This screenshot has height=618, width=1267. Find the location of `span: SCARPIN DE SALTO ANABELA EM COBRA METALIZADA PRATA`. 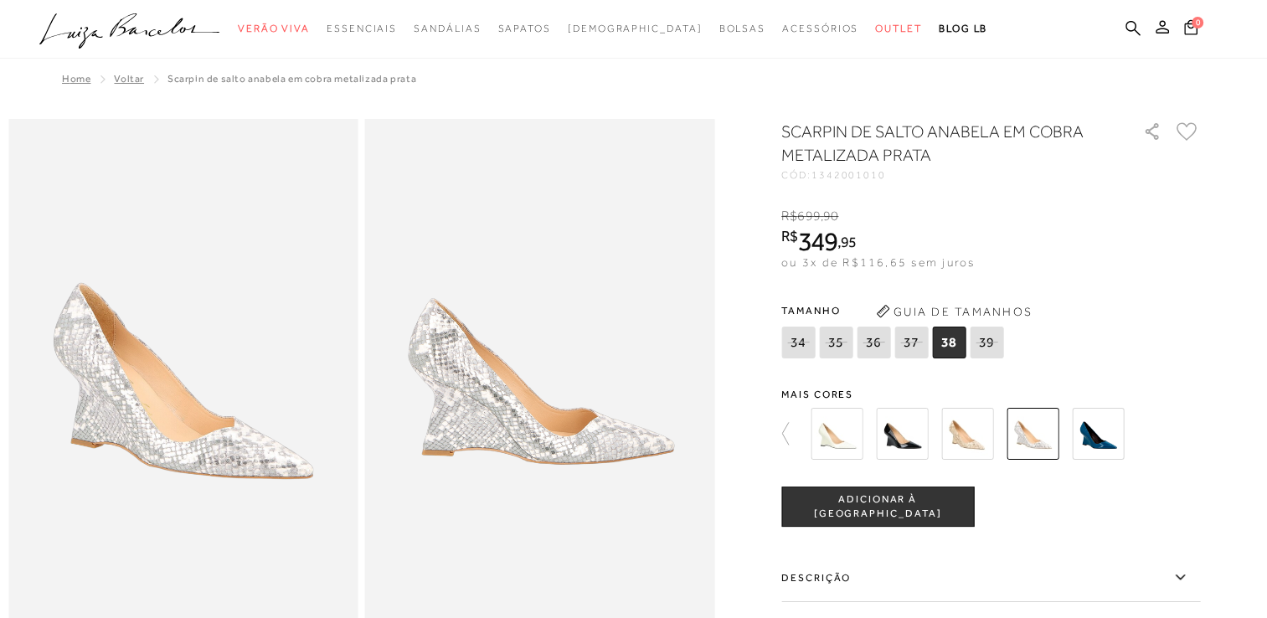

span: SCARPIN DE SALTO ANABELA EM COBRA METALIZADA PRATA is located at coordinates (291, 79).